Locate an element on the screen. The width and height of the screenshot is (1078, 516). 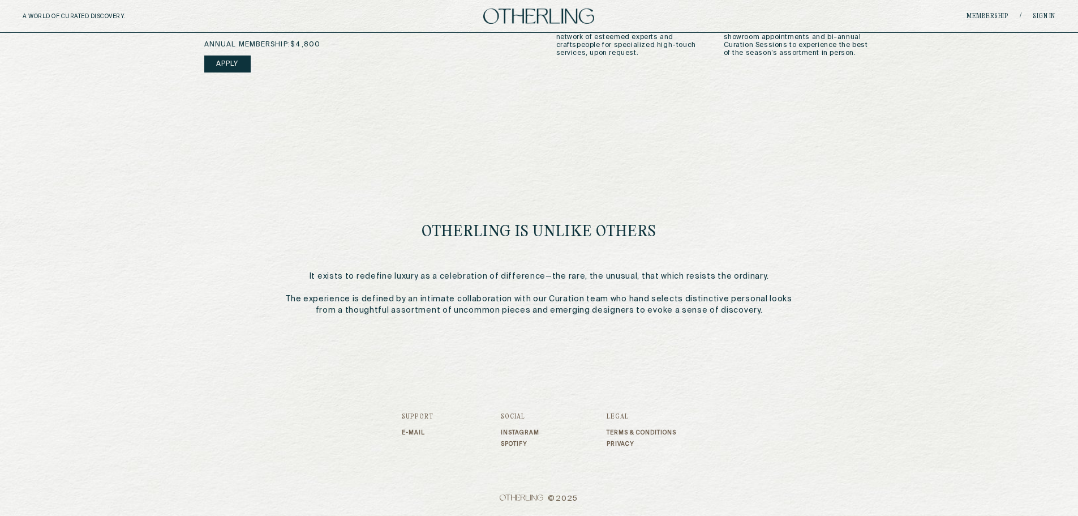
a: Privacy is located at coordinates (641, 444).